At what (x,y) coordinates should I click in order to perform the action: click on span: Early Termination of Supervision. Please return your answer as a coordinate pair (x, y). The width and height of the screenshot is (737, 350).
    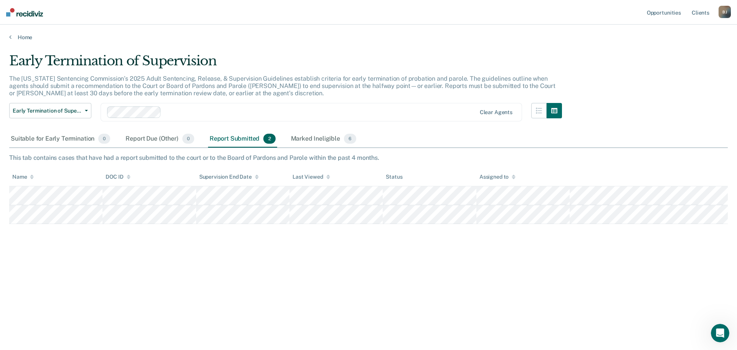
    Looking at the image, I should click on (47, 111).